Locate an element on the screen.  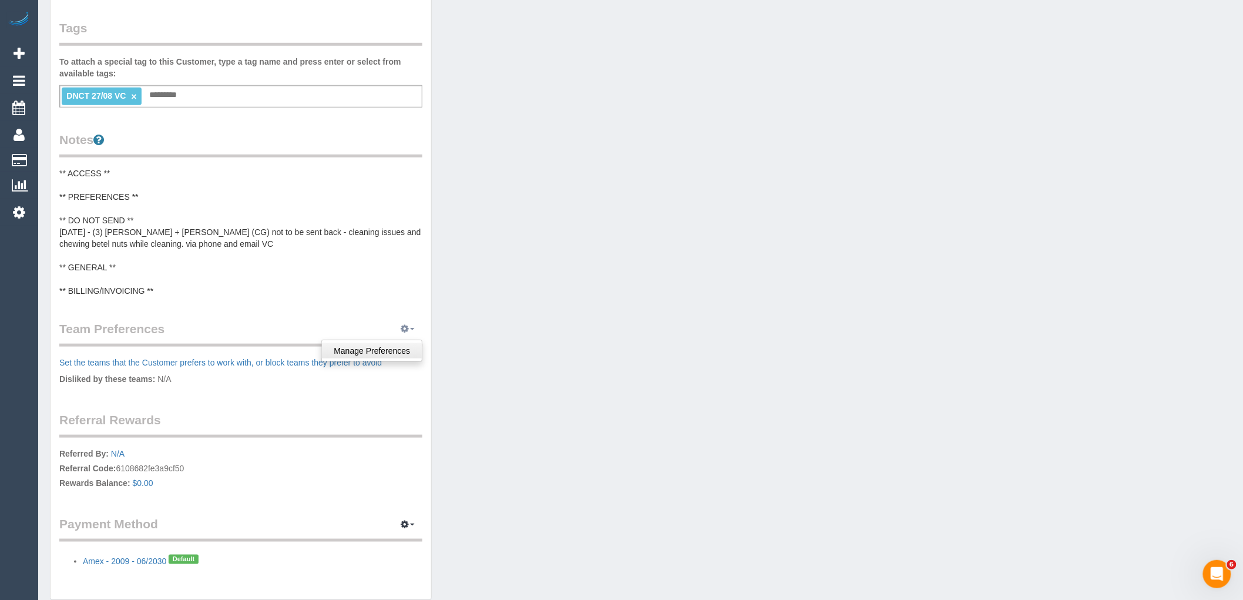
label: Disliked by these teams: is located at coordinates (107, 379).